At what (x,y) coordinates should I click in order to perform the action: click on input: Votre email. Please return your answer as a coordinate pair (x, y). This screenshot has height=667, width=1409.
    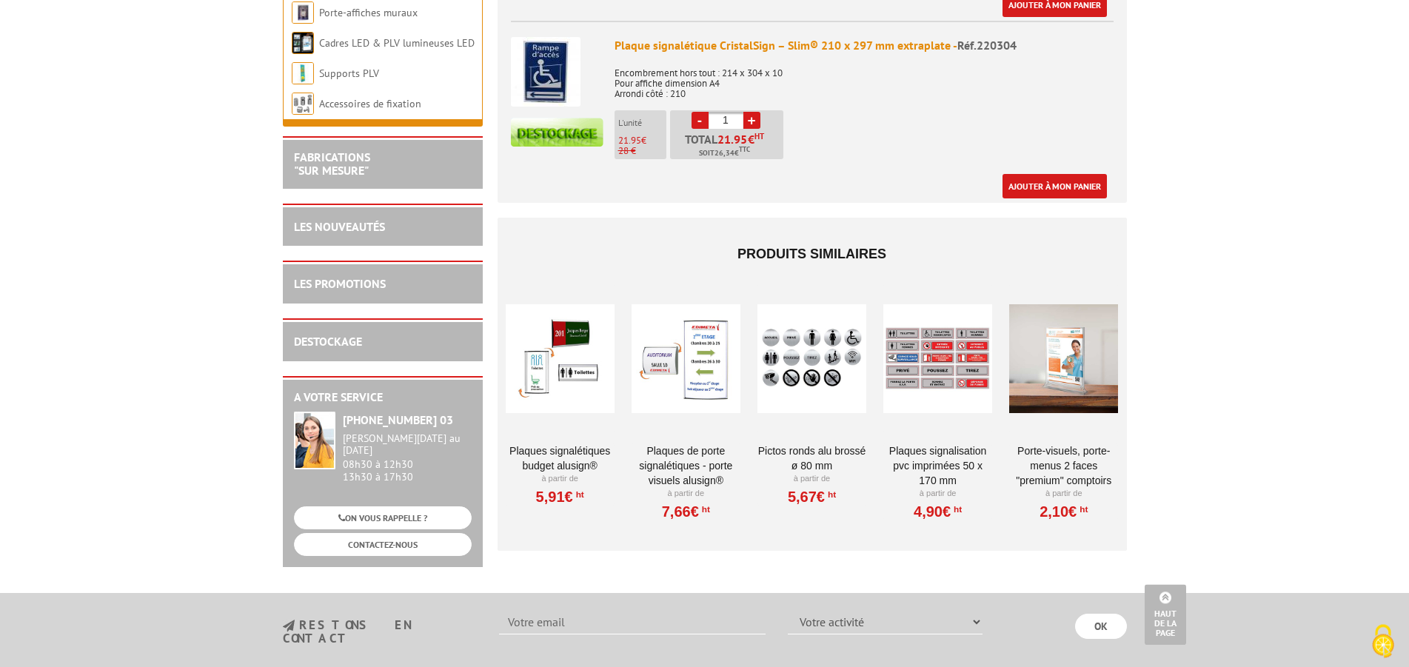
    Looking at the image, I should click on (632, 622).